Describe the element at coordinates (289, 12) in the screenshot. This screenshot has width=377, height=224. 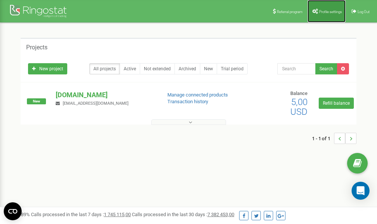
I see `span: Referral program` at that location.